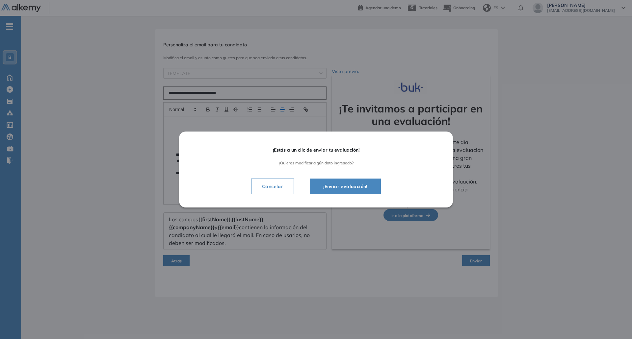 This screenshot has width=632, height=339. What do you see at coordinates (272, 187) in the screenshot?
I see `span: Cancelar` at bounding box center [272, 187].